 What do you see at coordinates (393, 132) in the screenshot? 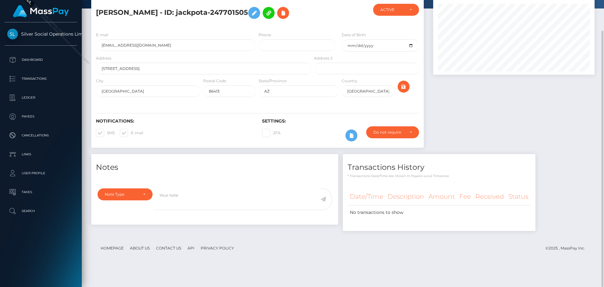
I see `button: Do not require` at bounding box center [393, 132].